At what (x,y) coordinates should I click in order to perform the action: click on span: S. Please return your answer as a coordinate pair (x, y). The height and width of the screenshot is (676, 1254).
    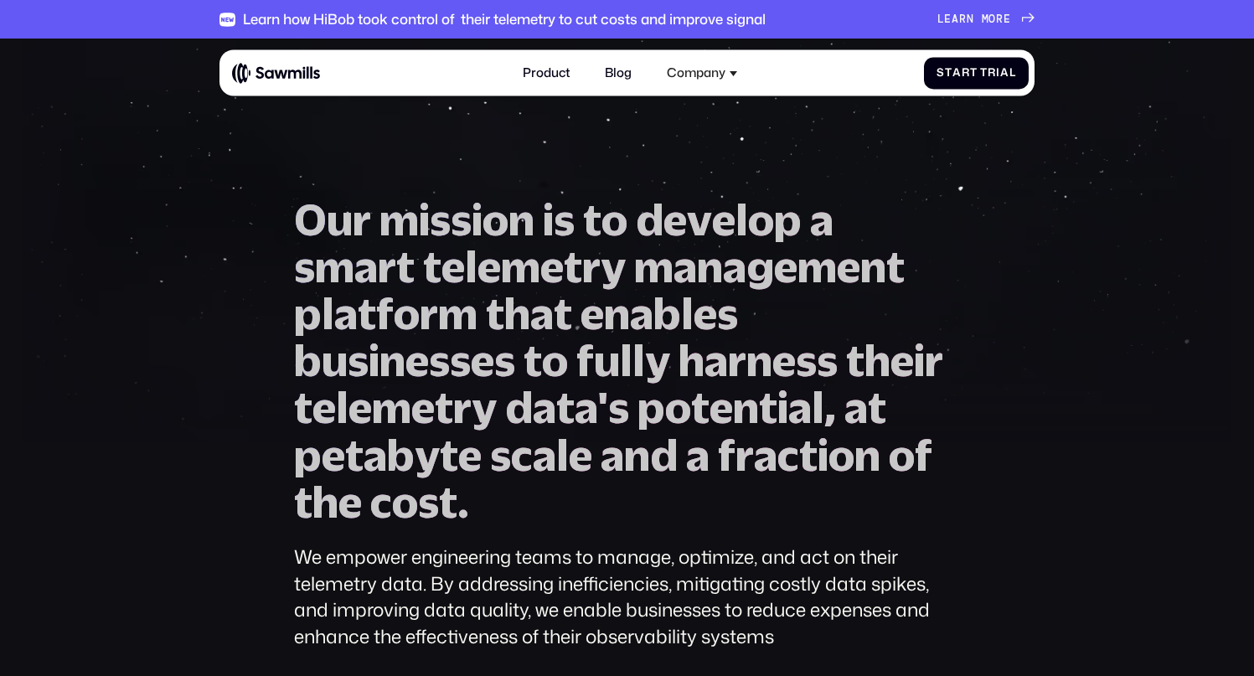
    Looking at the image, I should click on (940, 73).